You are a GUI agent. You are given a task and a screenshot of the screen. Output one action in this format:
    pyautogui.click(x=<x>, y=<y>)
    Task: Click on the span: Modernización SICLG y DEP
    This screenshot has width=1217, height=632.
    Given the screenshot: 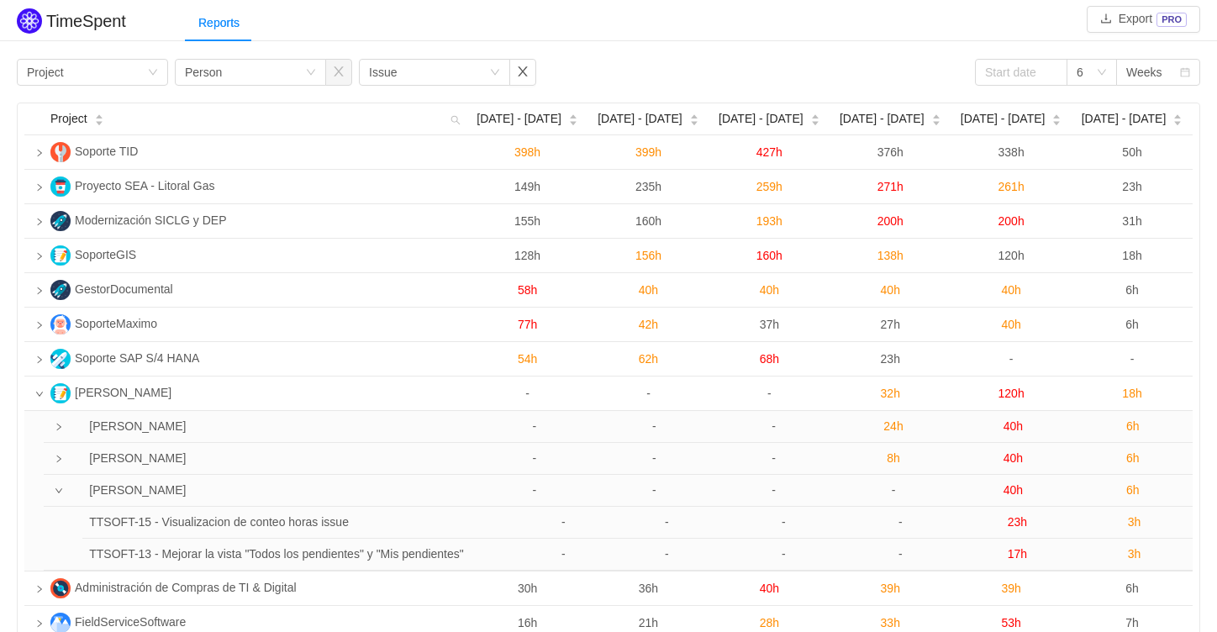 What is the action you would take?
    pyautogui.click(x=150, y=220)
    